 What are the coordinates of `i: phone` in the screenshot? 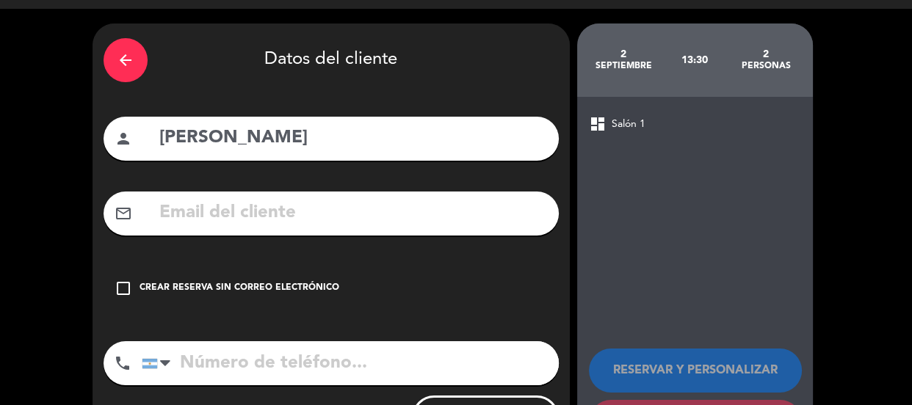 It's located at (123, 364).